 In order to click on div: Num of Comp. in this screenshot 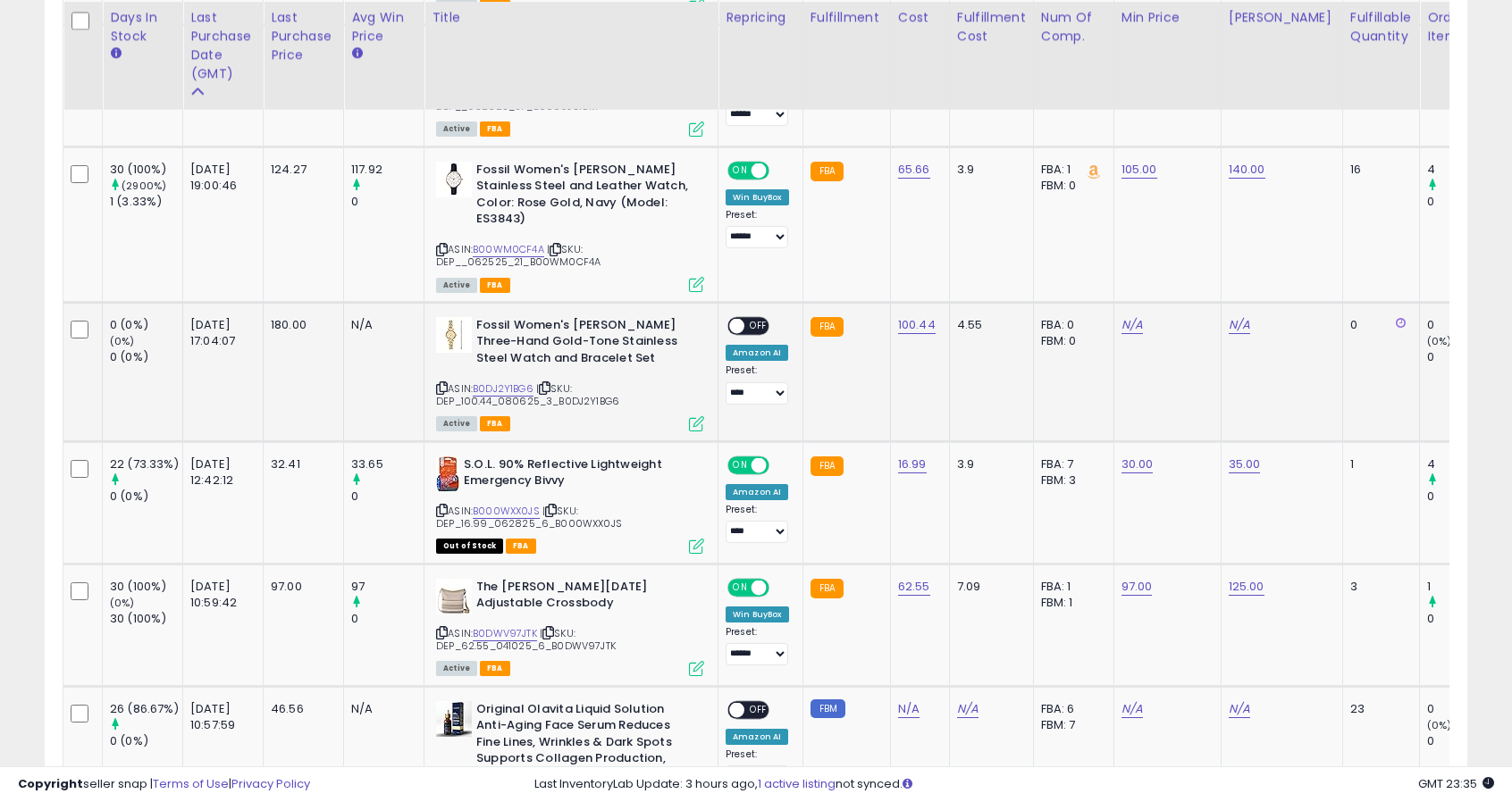, I will do `click(1073, 28)`.